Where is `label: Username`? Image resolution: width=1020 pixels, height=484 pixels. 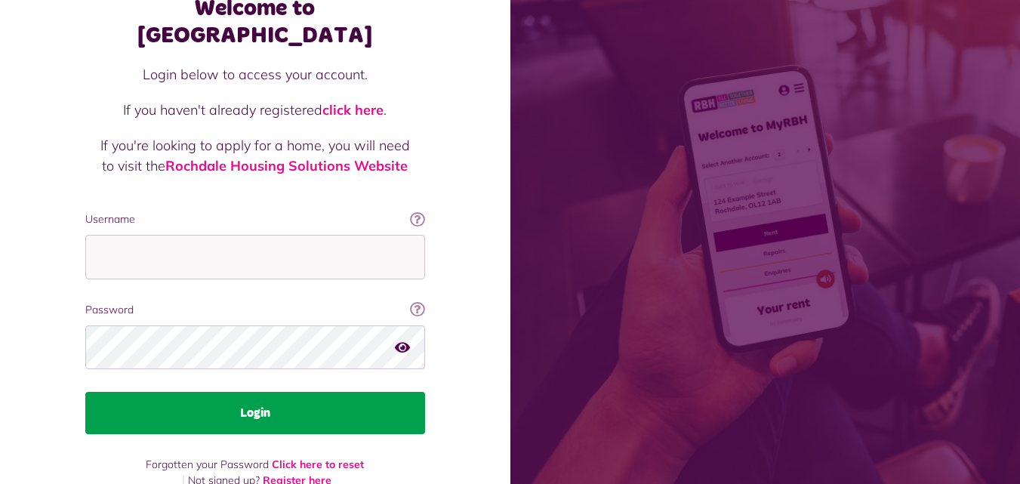 label: Username is located at coordinates (255, 219).